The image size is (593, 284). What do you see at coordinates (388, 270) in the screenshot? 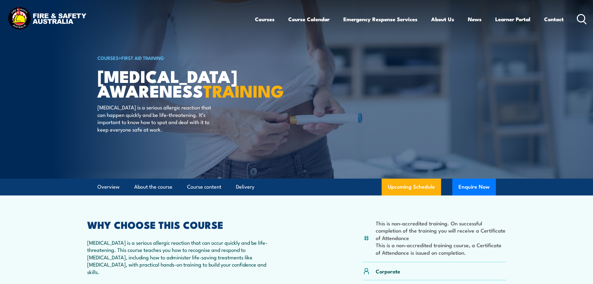
I see `p: Corporate` at bounding box center [388, 270].